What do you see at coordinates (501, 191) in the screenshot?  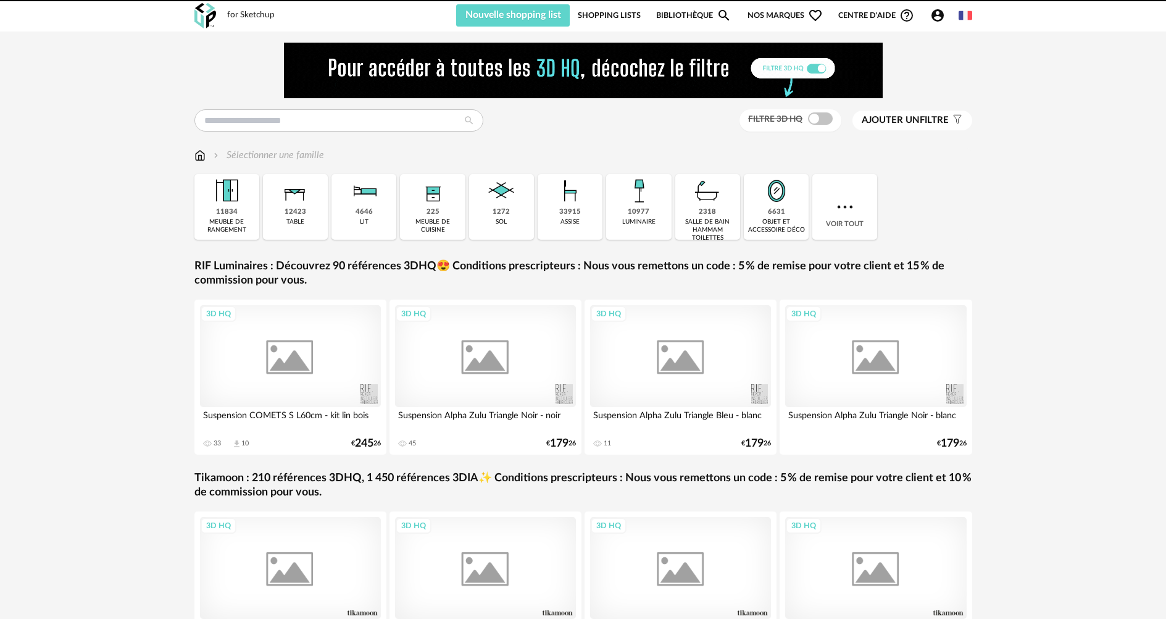 I see `img: Sol.png` at bounding box center [501, 191].